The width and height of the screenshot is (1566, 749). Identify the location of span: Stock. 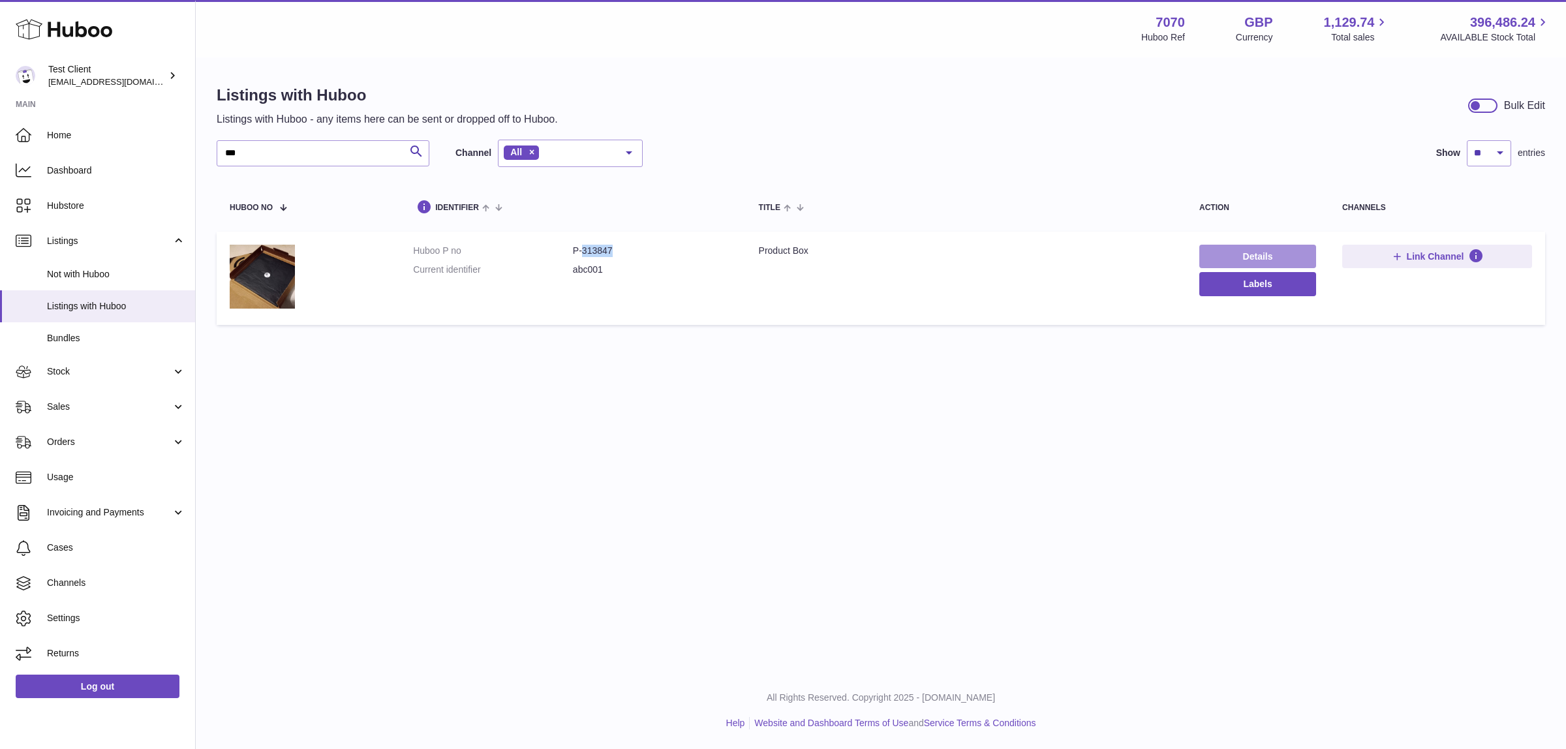
(109, 371).